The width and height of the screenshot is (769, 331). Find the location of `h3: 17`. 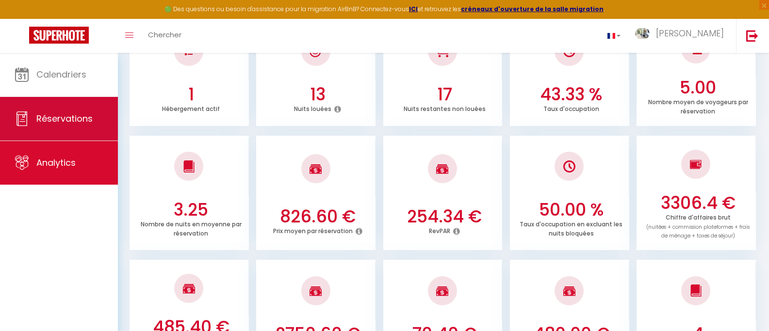

h3: 17 is located at coordinates (444, 95).